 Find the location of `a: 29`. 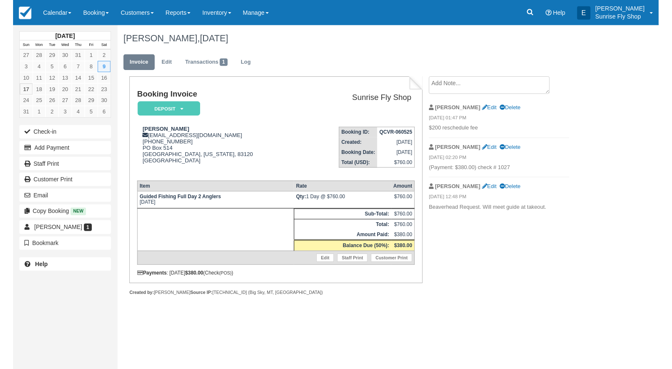

a: 29 is located at coordinates (79, 101).